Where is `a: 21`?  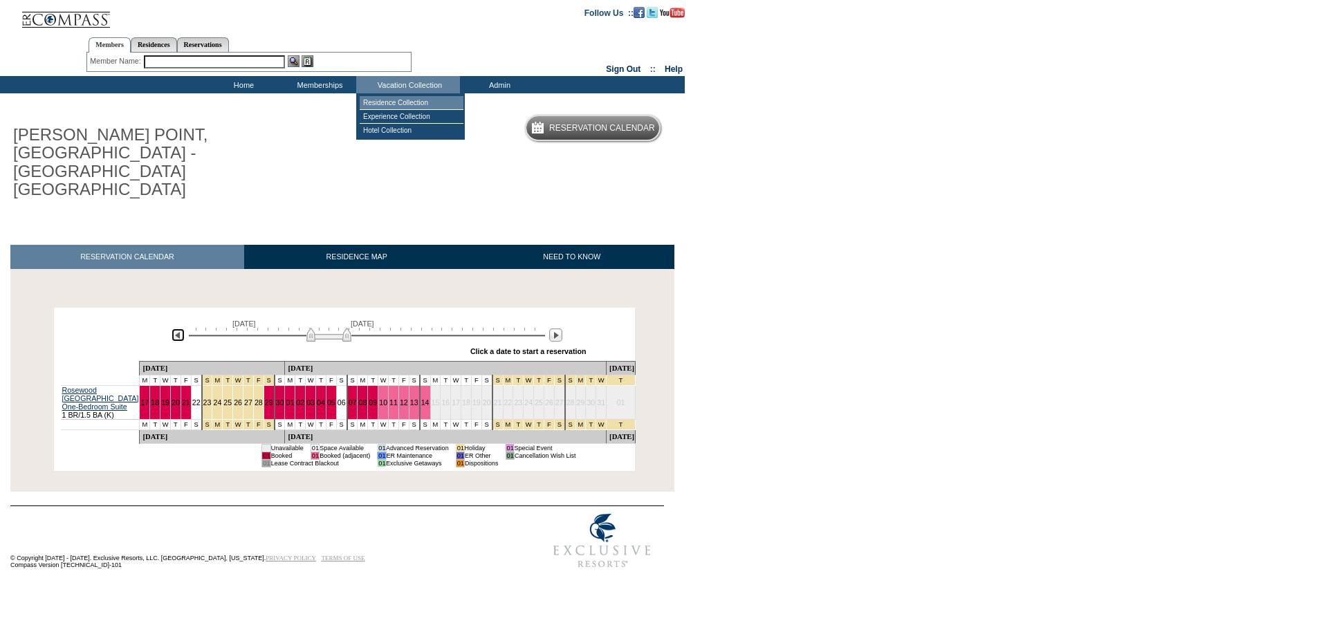 a: 21 is located at coordinates (186, 403).